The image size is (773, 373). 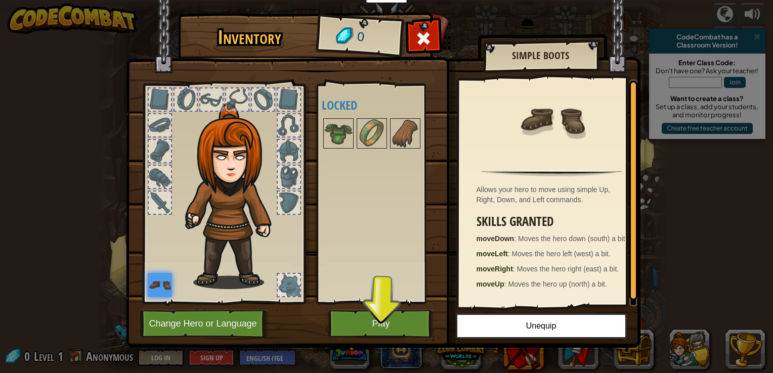 What do you see at coordinates (204, 324) in the screenshot?
I see `button: Change Hero or Language` at bounding box center [204, 324].